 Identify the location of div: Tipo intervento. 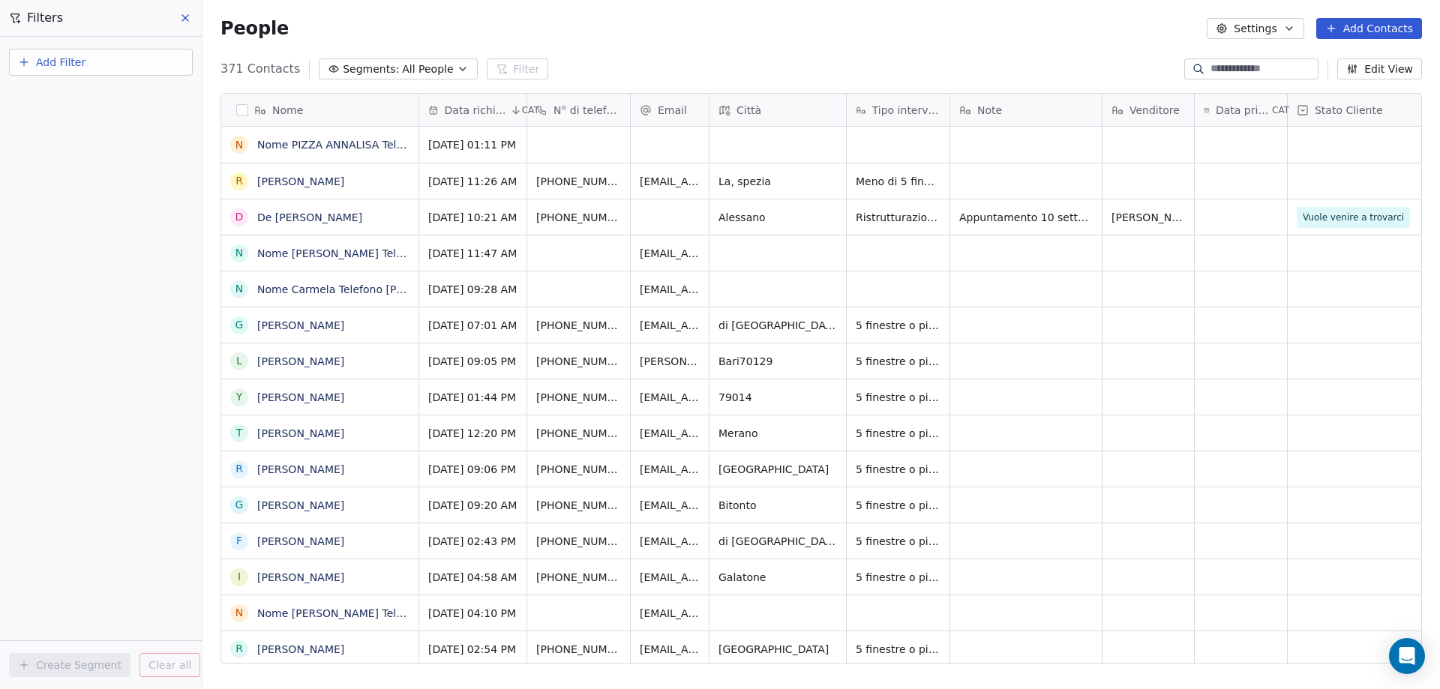
(898, 109).